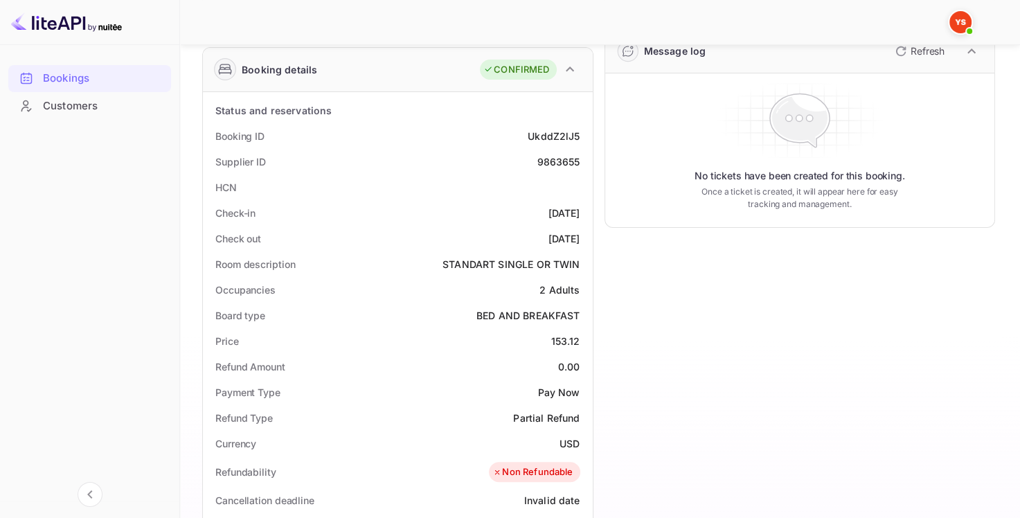  What do you see at coordinates (918, 51) in the screenshot?
I see `button: Refresh` at bounding box center [918, 51].